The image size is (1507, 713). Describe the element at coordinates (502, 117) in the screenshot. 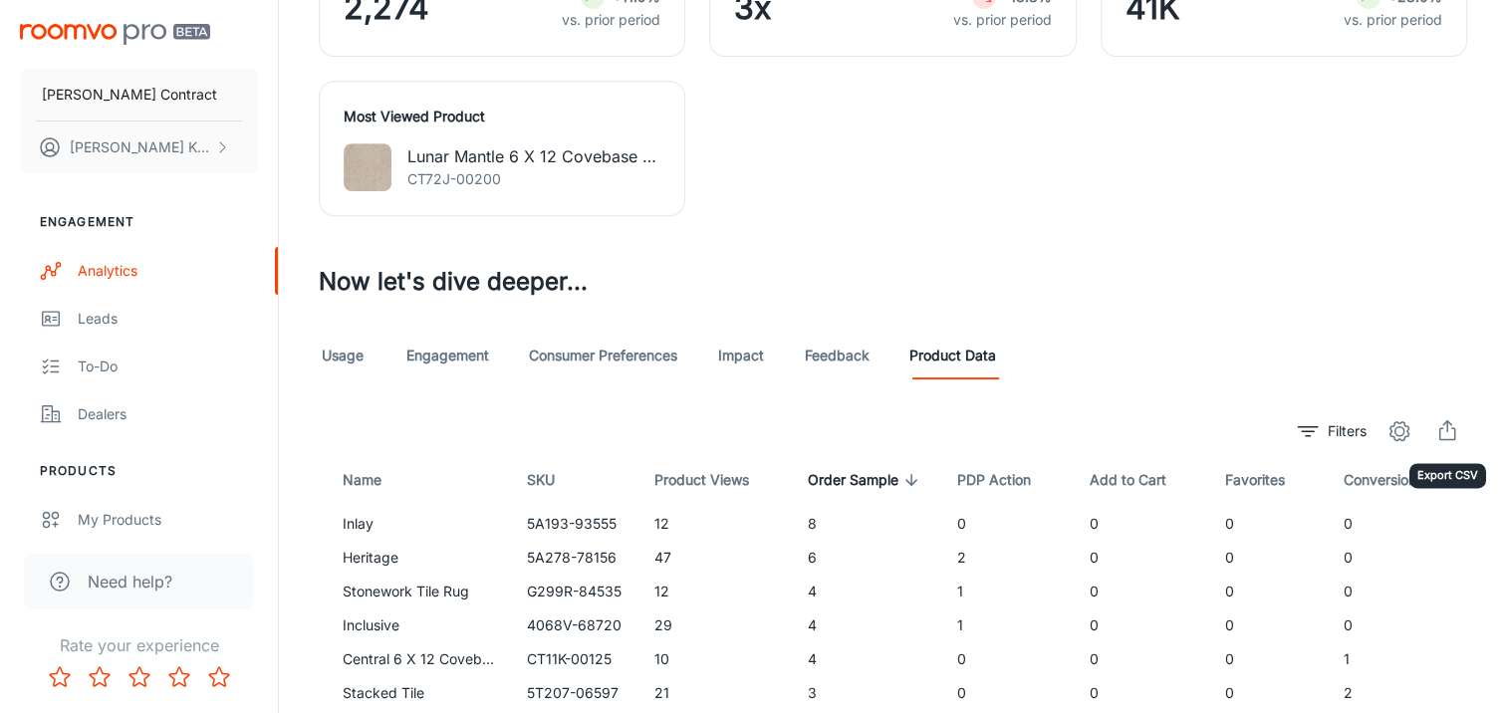

I see `h4: Most Viewed Product` at that location.